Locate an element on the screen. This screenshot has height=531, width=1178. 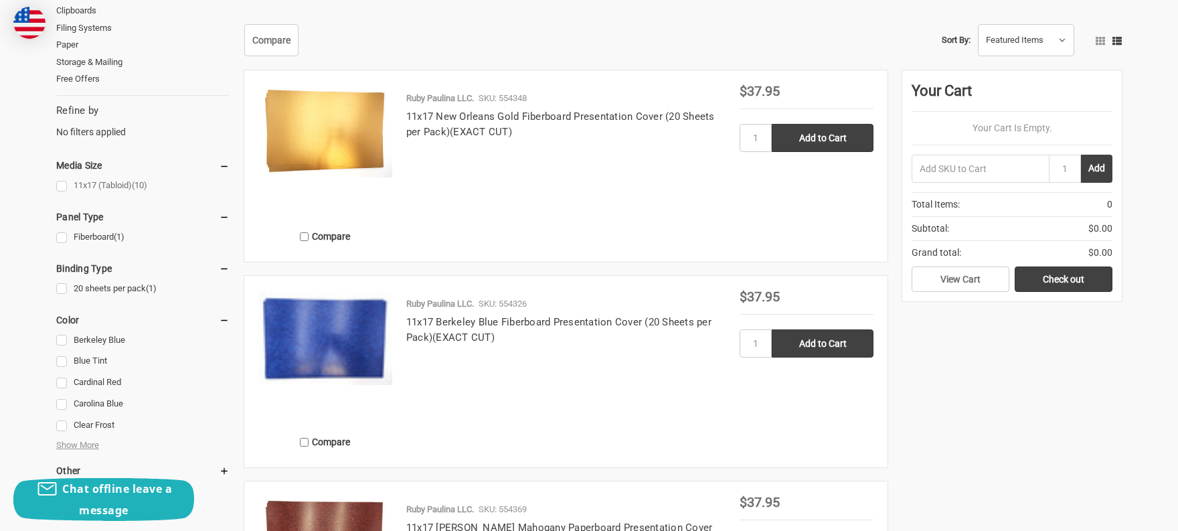
a: Free Offers is located at coordinates (143, 79).